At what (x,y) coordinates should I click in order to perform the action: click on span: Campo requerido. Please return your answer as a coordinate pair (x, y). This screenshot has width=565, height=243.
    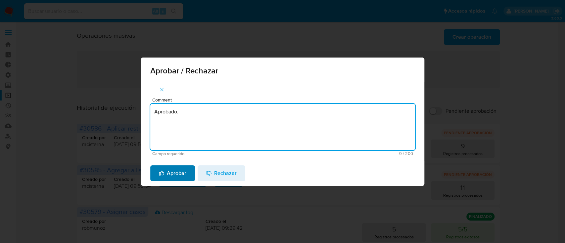
    Looking at the image, I should click on (218, 154).